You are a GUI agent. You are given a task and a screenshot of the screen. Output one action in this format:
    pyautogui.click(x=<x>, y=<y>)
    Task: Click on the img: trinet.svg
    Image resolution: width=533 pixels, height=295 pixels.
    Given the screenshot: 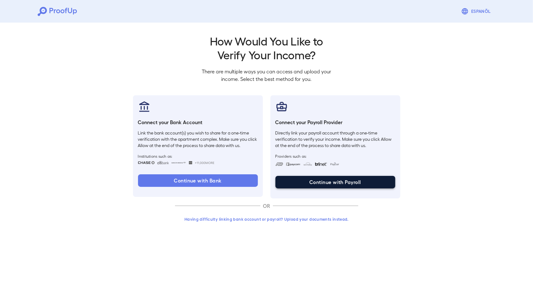 What is the action you would take?
    pyautogui.click(x=321, y=164)
    